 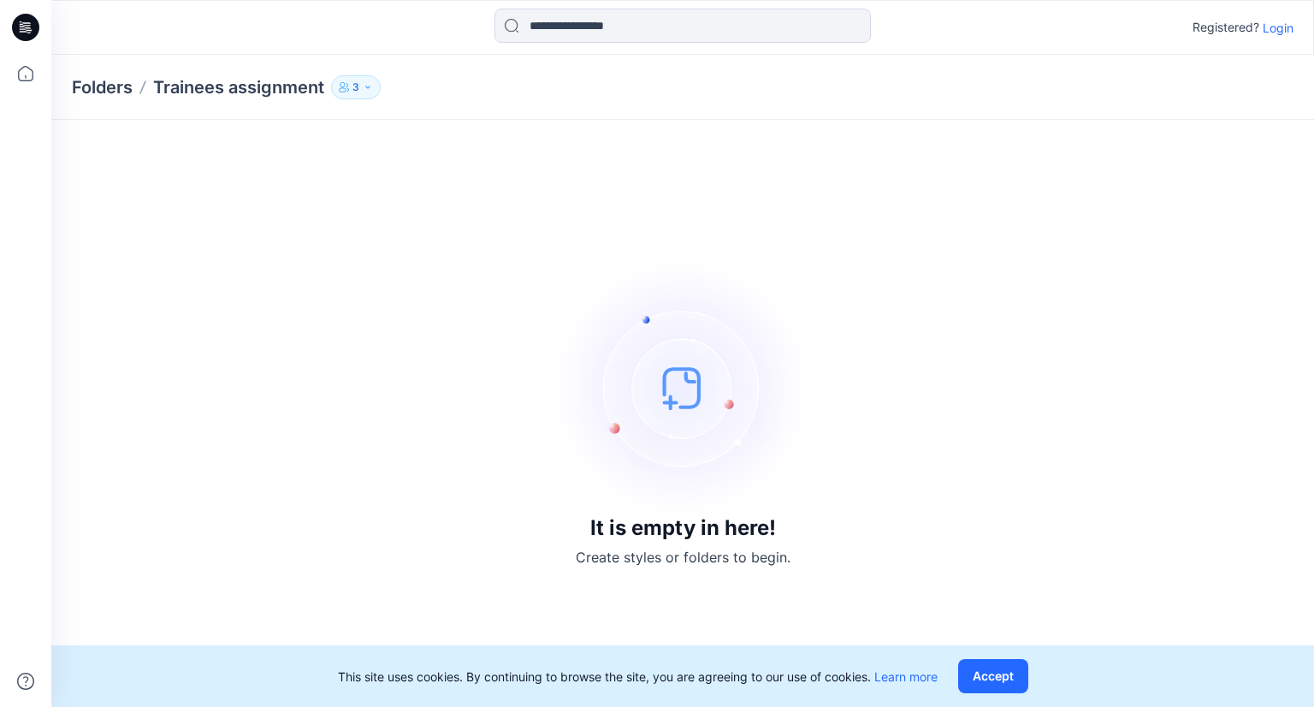 What do you see at coordinates (1278, 27) in the screenshot?
I see `p: Login` at bounding box center [1278, 27].